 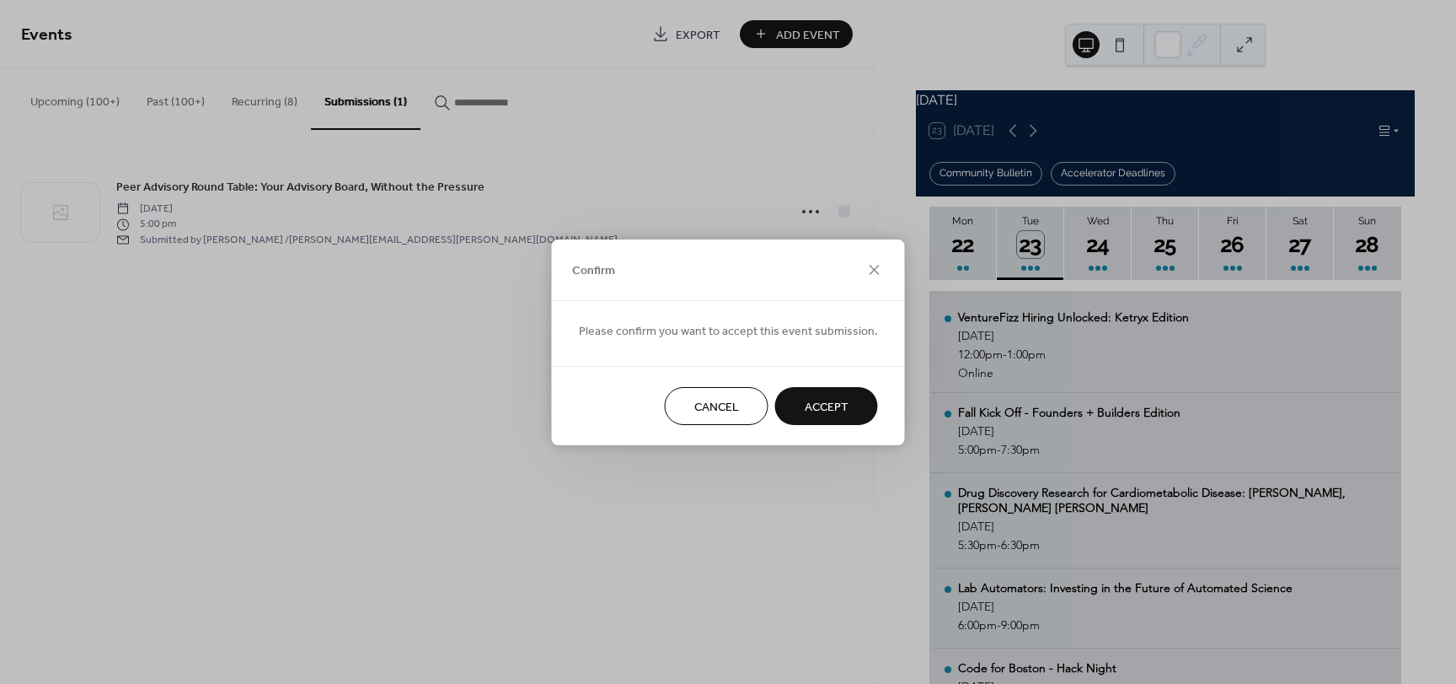 I want to click on button: Accept, so click(x=827, y=405).